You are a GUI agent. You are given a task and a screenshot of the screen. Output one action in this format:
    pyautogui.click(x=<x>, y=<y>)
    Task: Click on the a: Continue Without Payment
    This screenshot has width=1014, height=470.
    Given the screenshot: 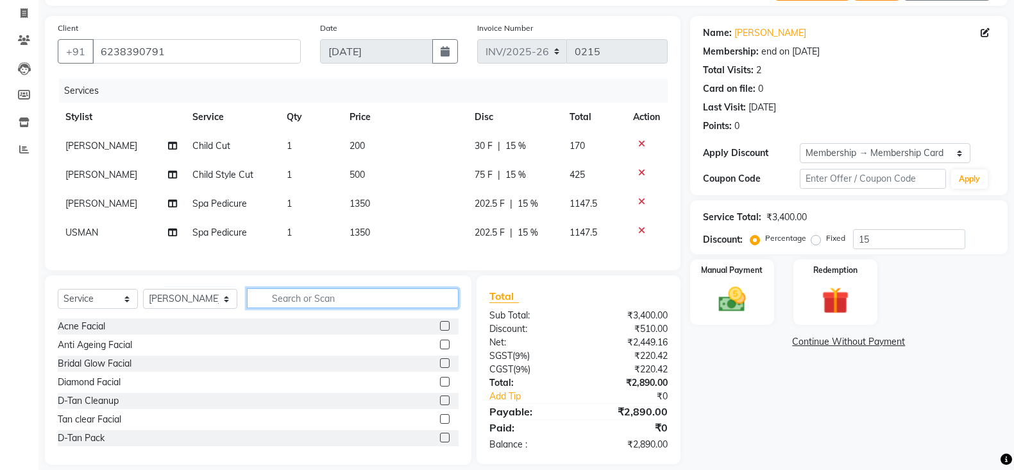 What is the action you would take?
    pyautogui.click(x=849, y=341)
    